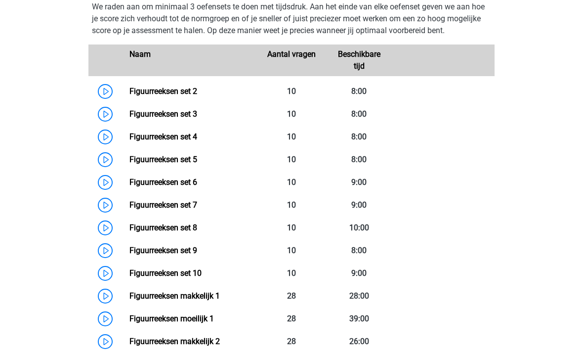 This screenshot has width=583, height=351. What do you see at coordinates (292, 19) in the screenshot?
I see `p: We raden aan om minimaal 3 oefensets te doen met tijdsdruk. Aan het einde van elke oefenset geven...` at bounding box center [292, 19].